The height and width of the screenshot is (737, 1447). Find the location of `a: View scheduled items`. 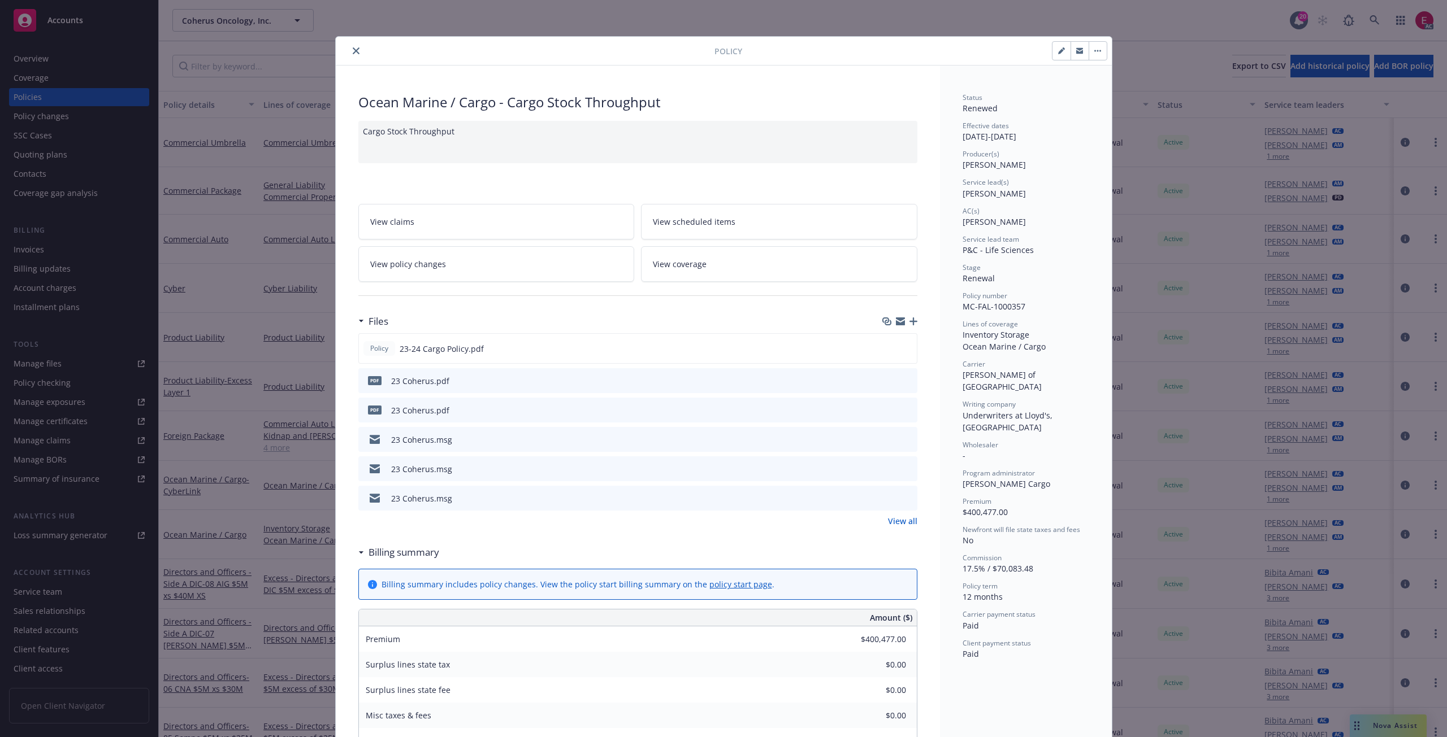

a: View scheduled items is located at coordinates (779, 222).